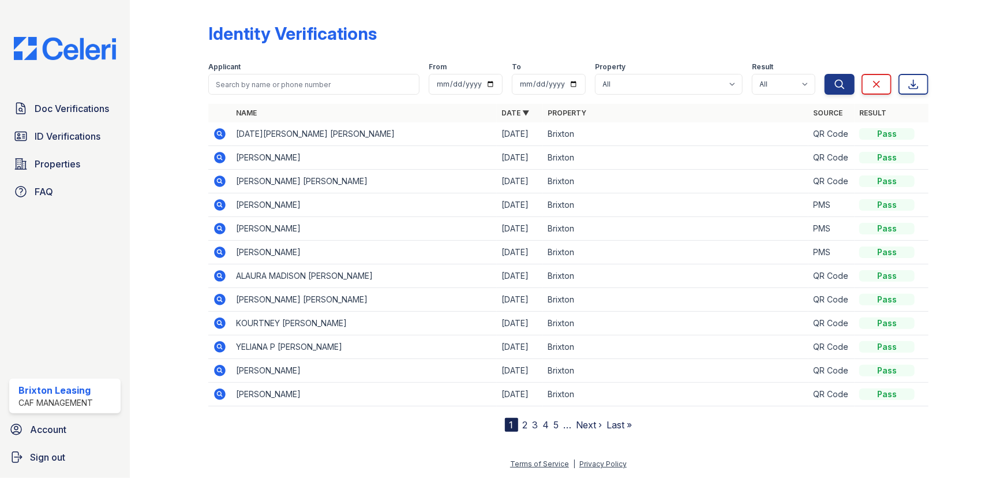 The width and height of the screenshot is (1007, 478). What do you see at coordinates (610, 67) in the screenshot?
I see `label: Property` at bounding box center [610, 67].